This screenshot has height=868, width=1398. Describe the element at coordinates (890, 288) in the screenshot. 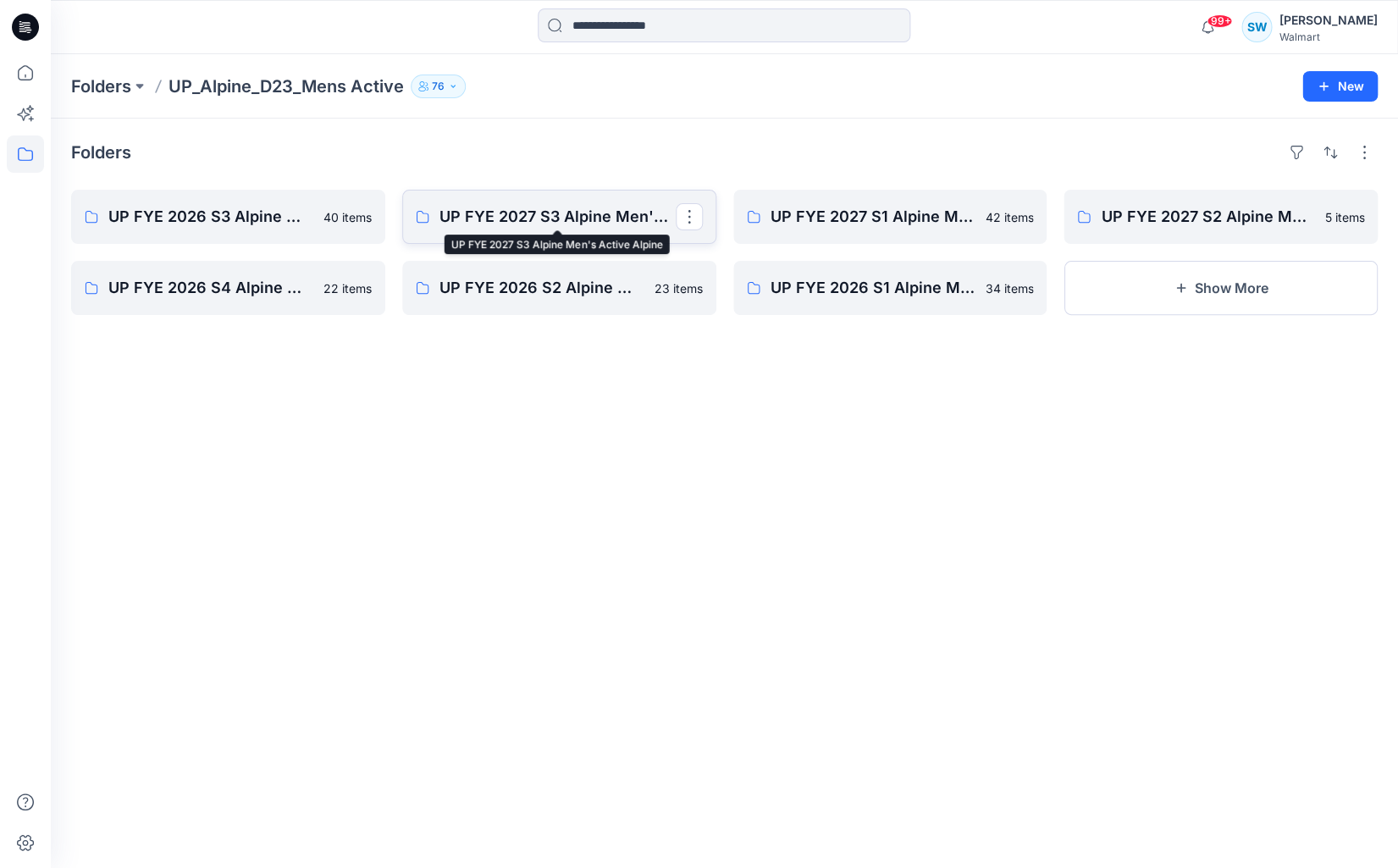

I see `a: UP FYE 2026 S1 Alpine Men's Active Alpine34 items` at that location.